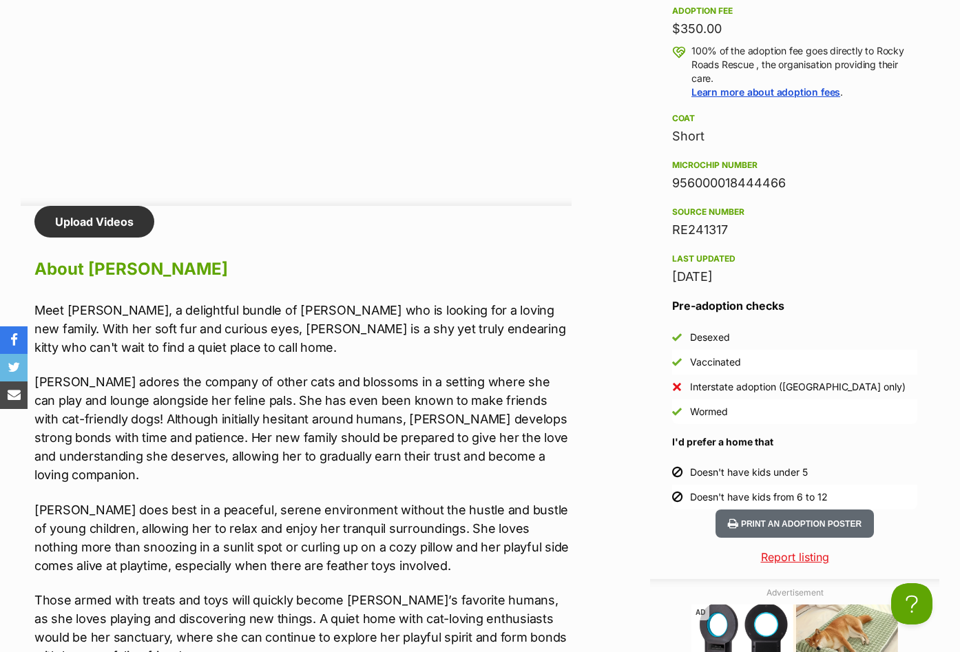  Describe the element at coordinates (795, 230) in the screenshot. I see `div: RE241317` at that location.